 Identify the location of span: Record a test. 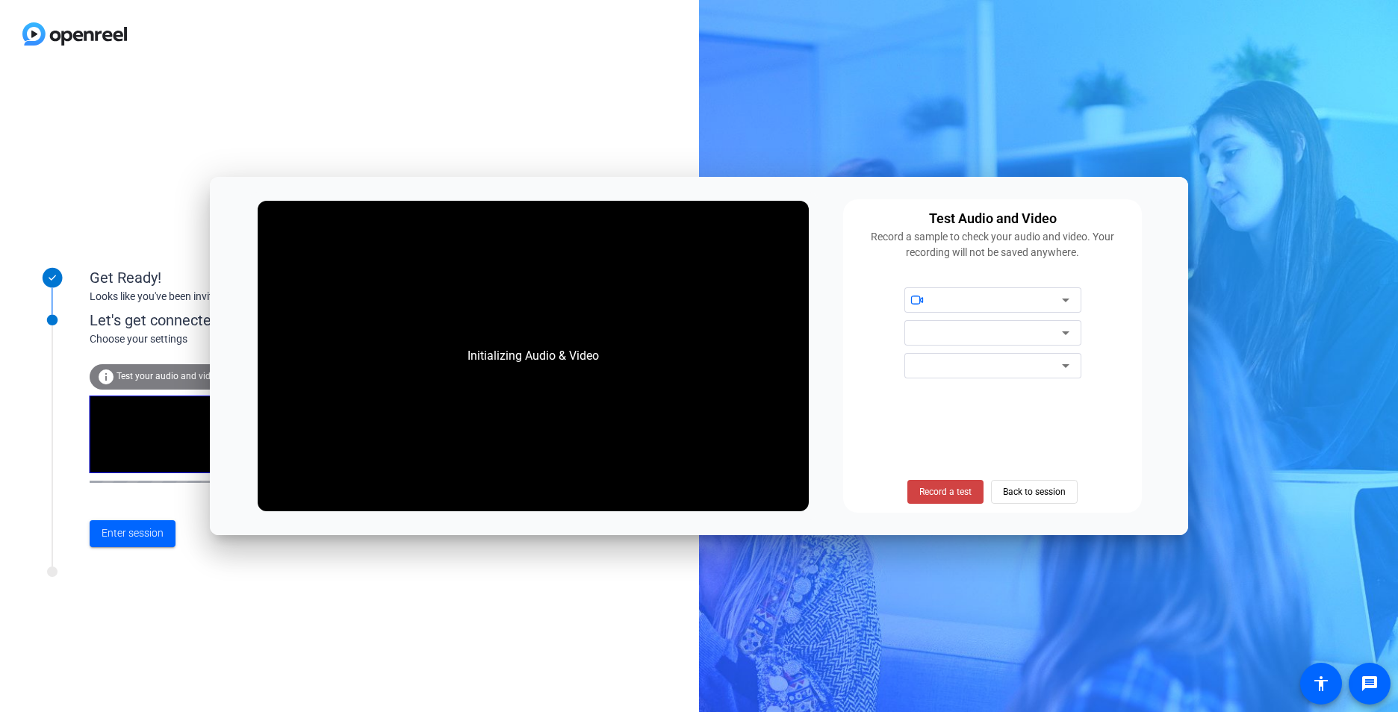
(945, 492).